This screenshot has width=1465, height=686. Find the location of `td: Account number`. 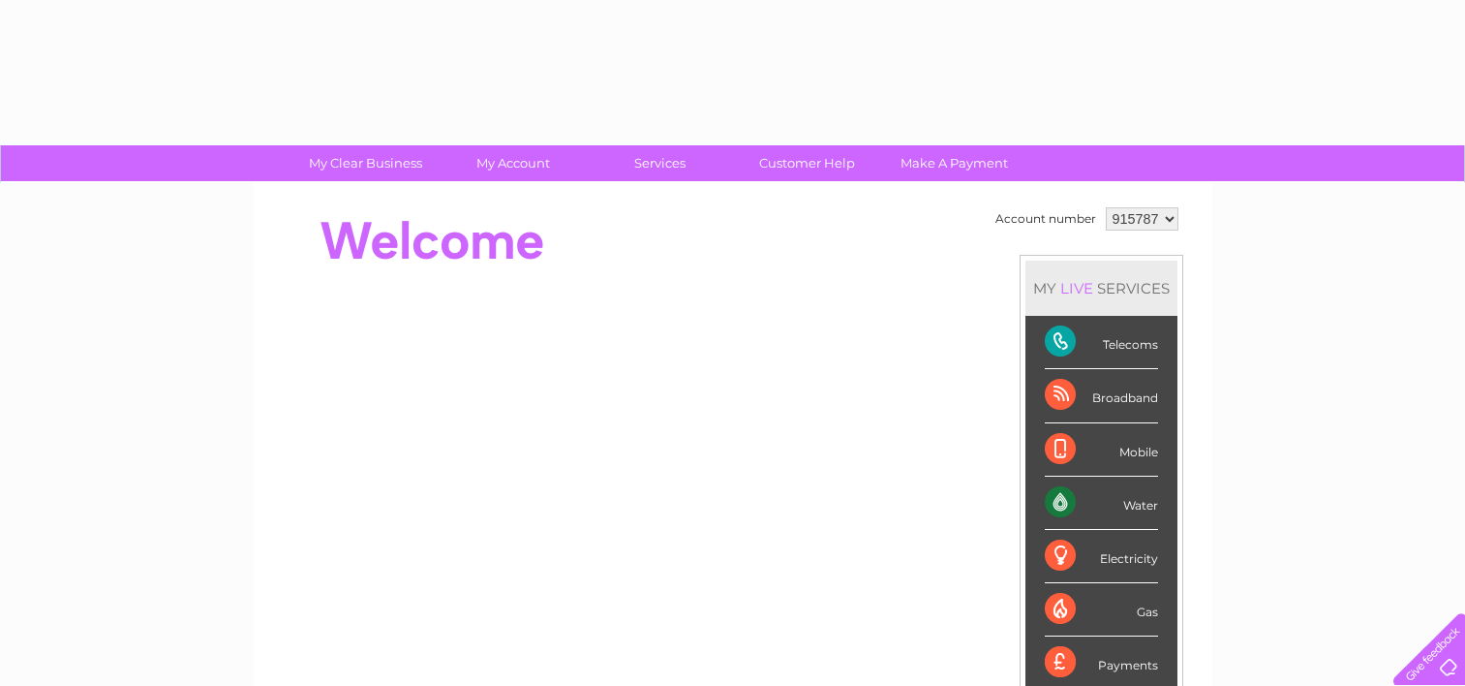

td: Account number is located at coordinates (1046, 219).